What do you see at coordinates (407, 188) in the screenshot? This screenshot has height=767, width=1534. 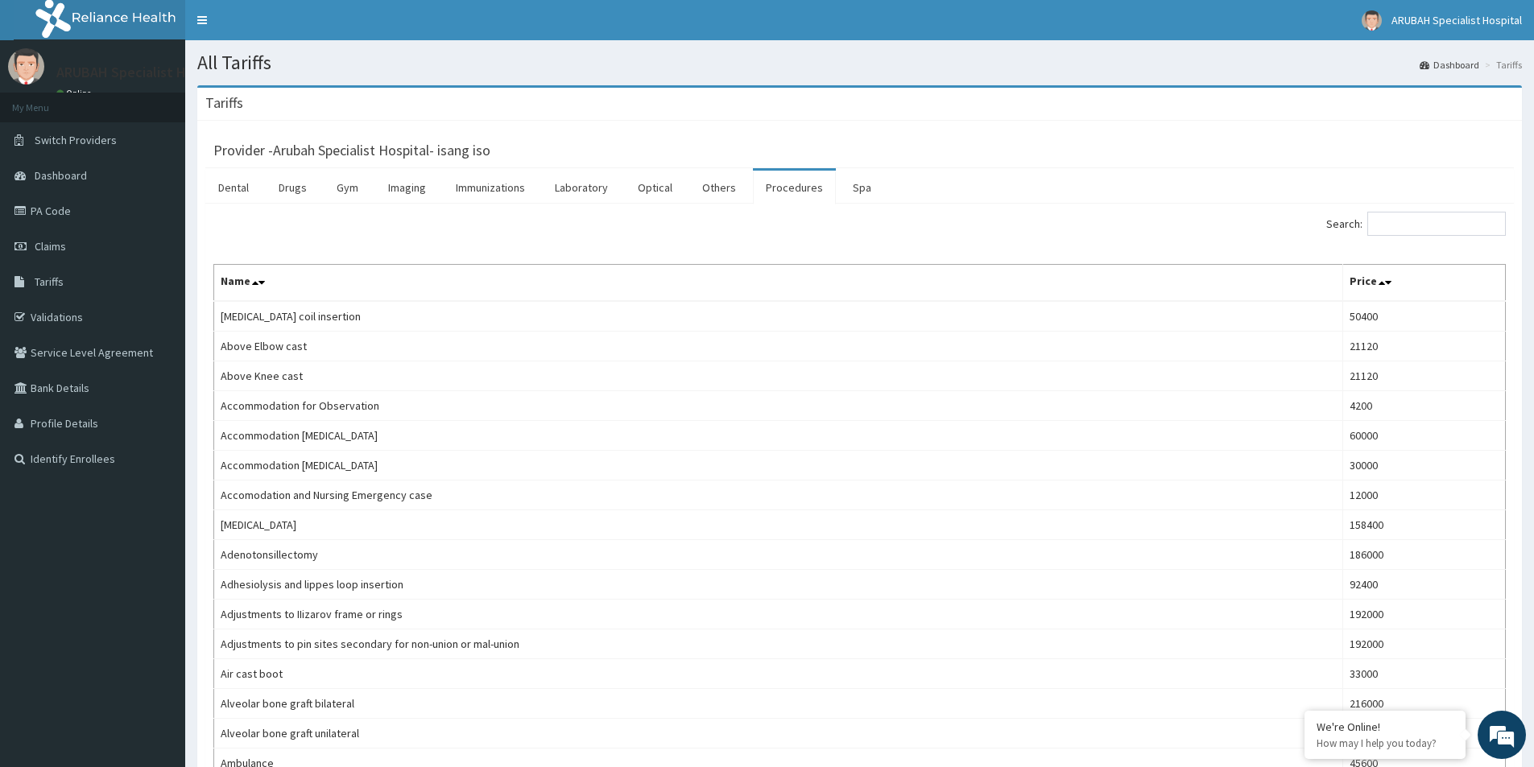 I see `a: Imaging` at bounding box center [407, 188].